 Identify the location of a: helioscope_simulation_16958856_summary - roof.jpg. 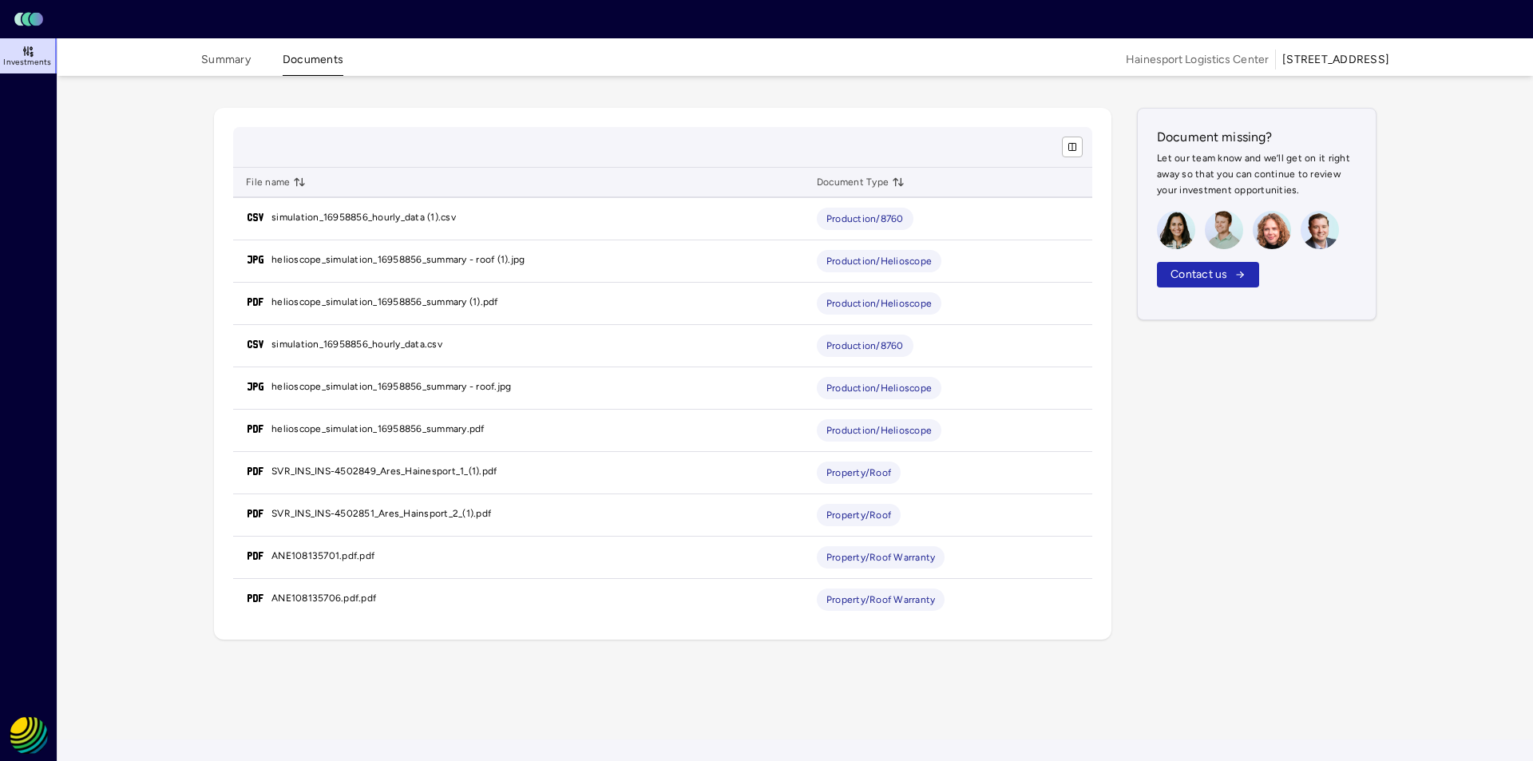
(391, 386).